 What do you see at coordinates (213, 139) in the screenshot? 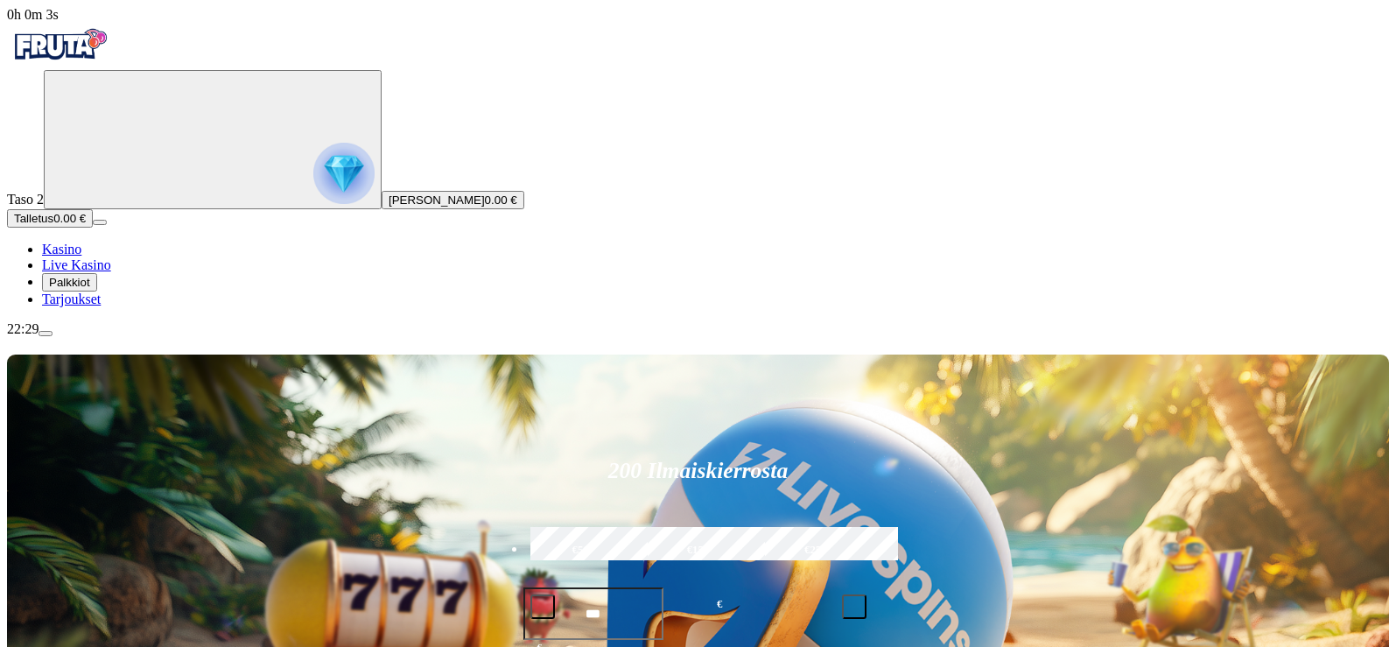
I see `button: reward progress` at bounding box center [213, 139].